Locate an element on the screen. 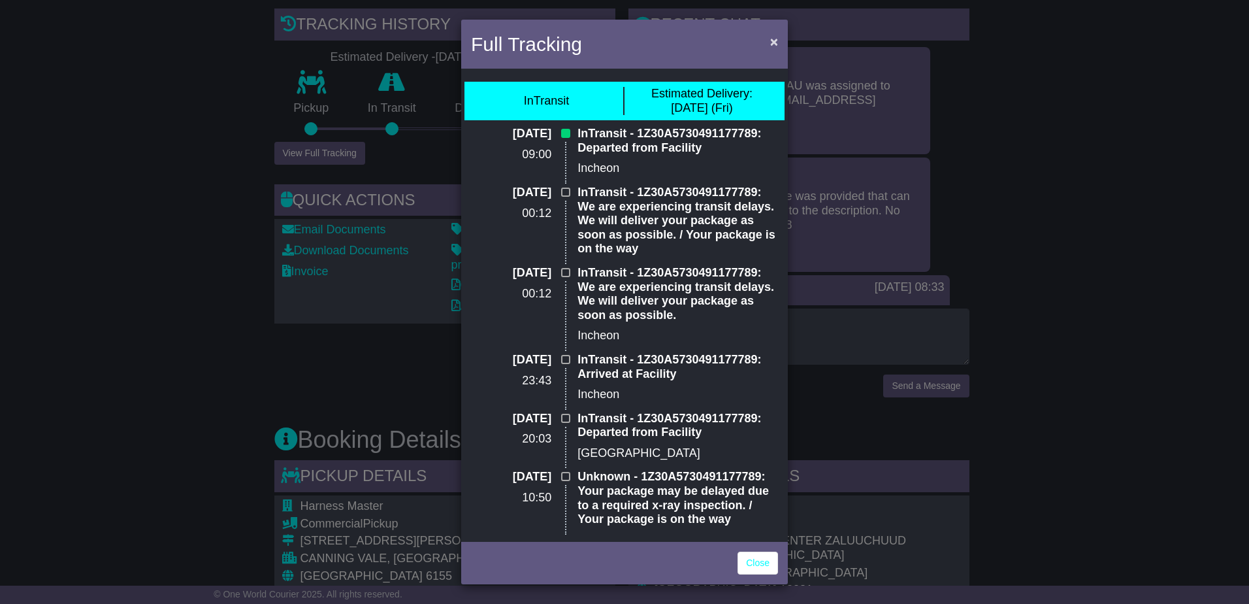 The width and height of the screenshot is (1249, 604). a: Close is located at coordinates (758, 562).